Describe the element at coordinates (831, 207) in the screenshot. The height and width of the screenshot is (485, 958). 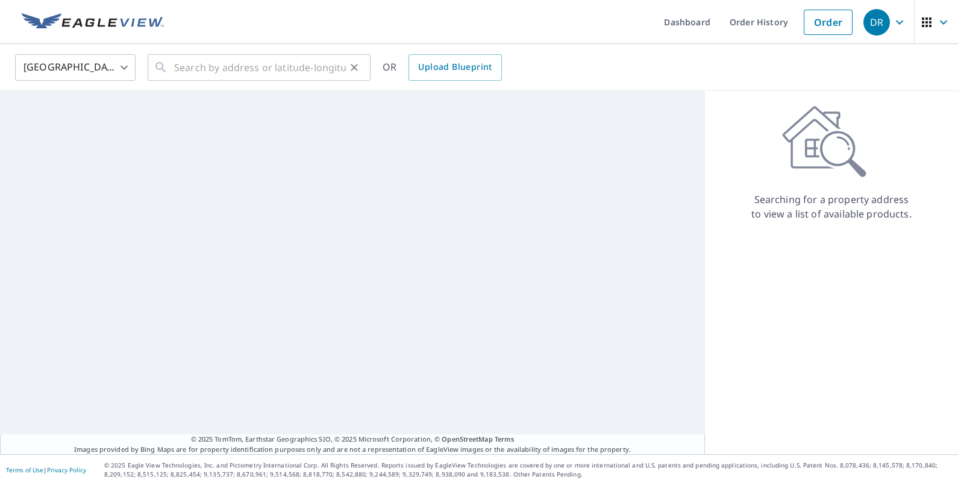
I see `p: Searching for a property address to view a list of available products.` at that location.